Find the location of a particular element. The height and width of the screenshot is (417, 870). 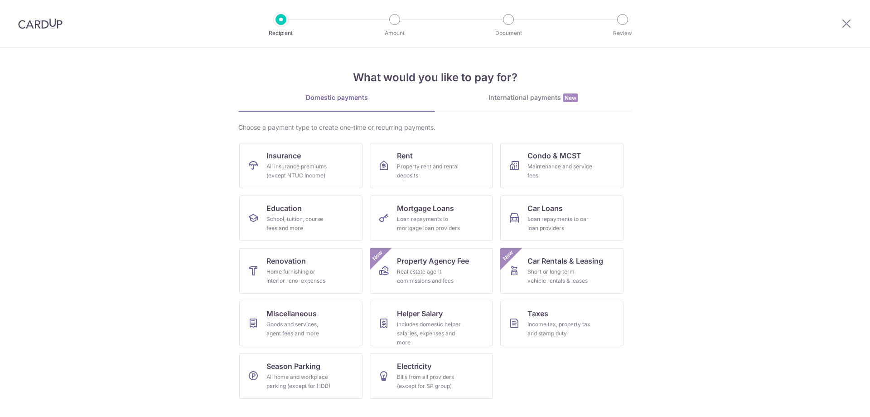

div: School, tuition, course fees and more is located at coordinates (299, 223).